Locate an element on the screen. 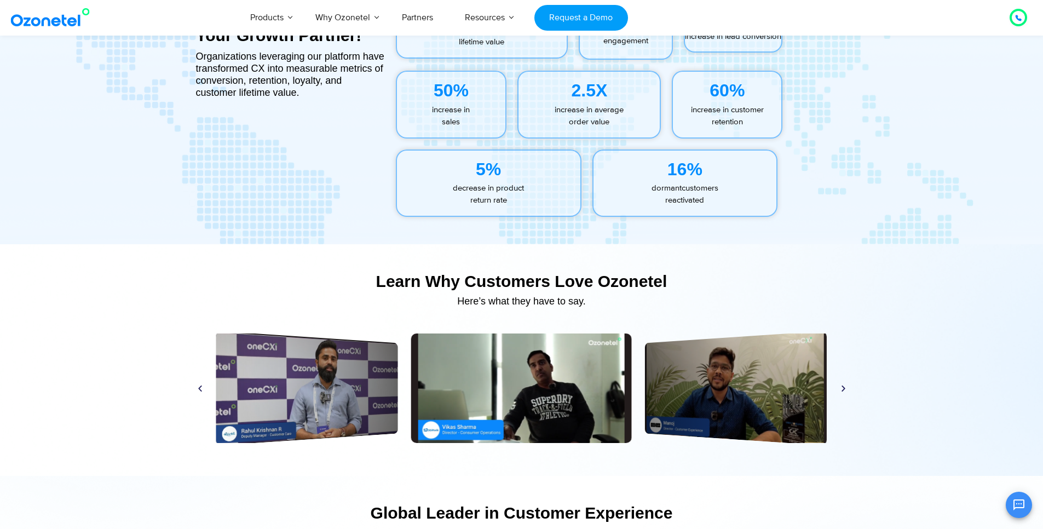 This screenshot has width=1043, height=529. div: Kapiva.png is located at coordinates (736, 388).